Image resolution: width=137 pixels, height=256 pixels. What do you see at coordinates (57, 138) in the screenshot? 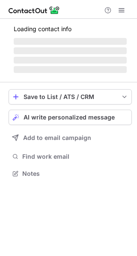
I see `span: Add to email campaign` at bounding box center [57, 138].